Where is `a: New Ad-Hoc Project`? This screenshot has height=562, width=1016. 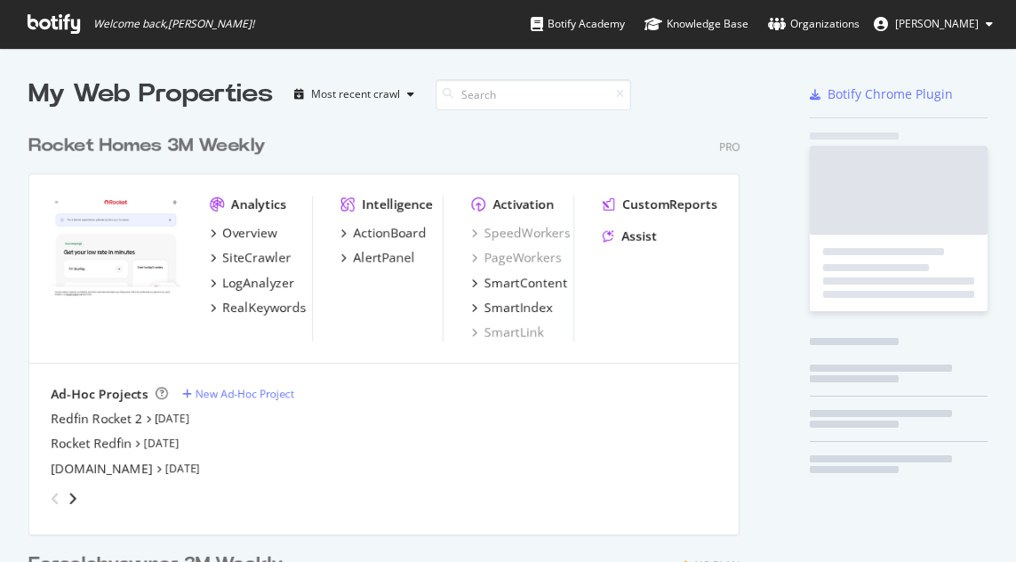
a: New Ad-Hoc Project is located at coordinates (238, 393).